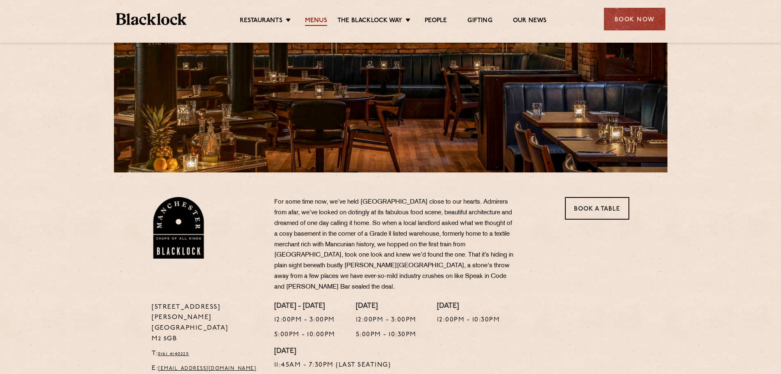 The width and height of the screenshot is (781, 374). Describe the element at coordinates (386, 335) in the screenshot. I see `p: 5:00pm - 10:30pm` at that location.